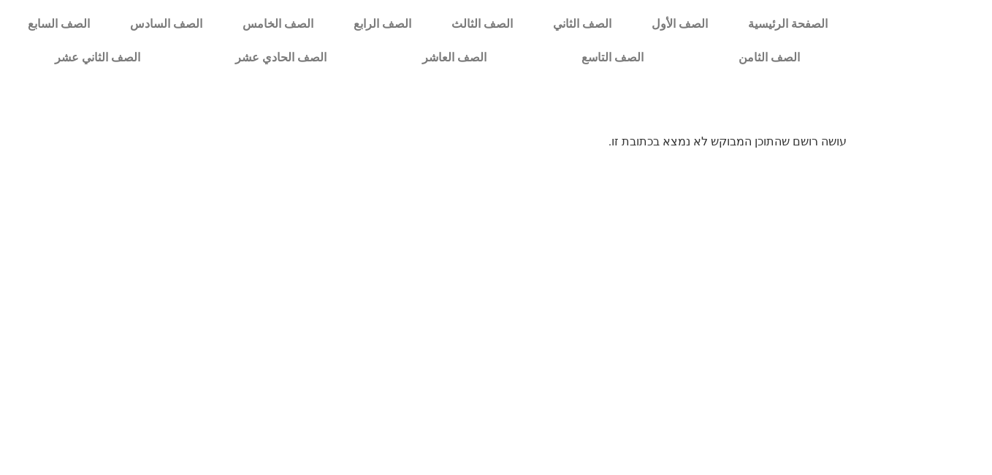 The height and width of the screenshot is (475, 992). Describe the element at coordinates (679, 24) in the screenshot. I see `a: الصف الأول` at that location.